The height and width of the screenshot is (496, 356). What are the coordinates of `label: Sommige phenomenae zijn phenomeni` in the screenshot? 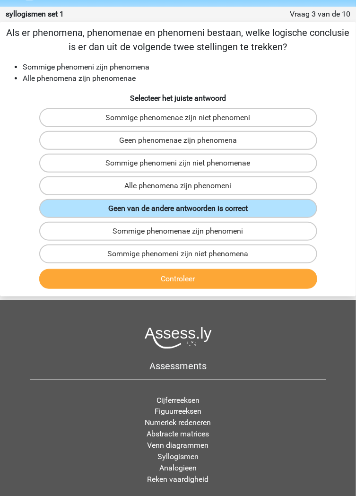 It's located at (178, 231).